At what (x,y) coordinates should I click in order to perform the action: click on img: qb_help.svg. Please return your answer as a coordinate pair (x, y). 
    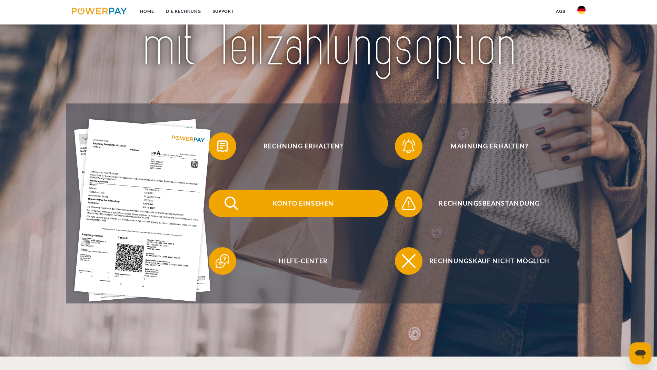
    Looking at the image, I should click on (222, 261).